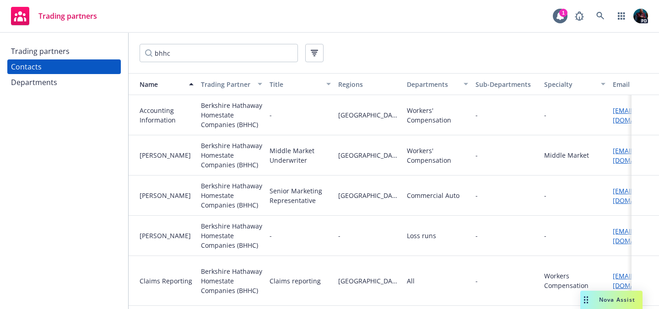  I want to click on div: Claims reporting, so click(295, 281).